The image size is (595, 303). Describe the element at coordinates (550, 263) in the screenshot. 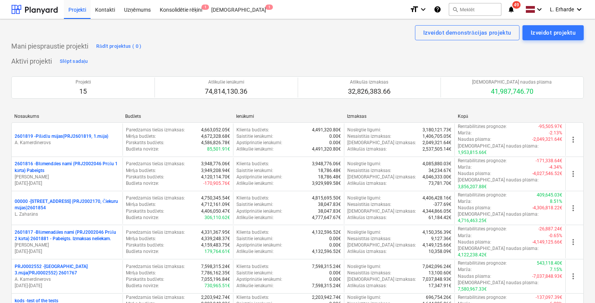

I see `p: 543,118.40€` at that location.